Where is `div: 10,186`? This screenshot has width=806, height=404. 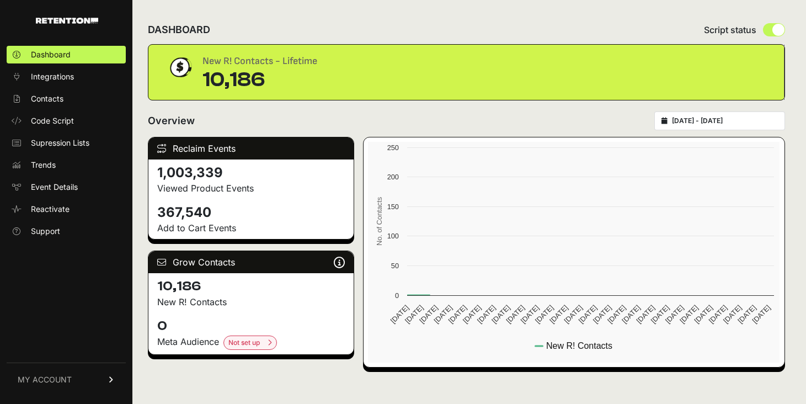 div: 10,186 is located at coordinates (260, 80).